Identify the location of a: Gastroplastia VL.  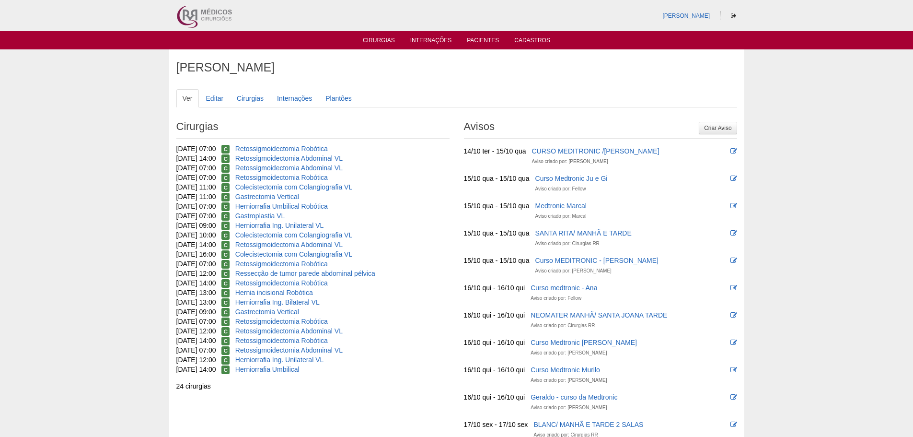
(260, 216).